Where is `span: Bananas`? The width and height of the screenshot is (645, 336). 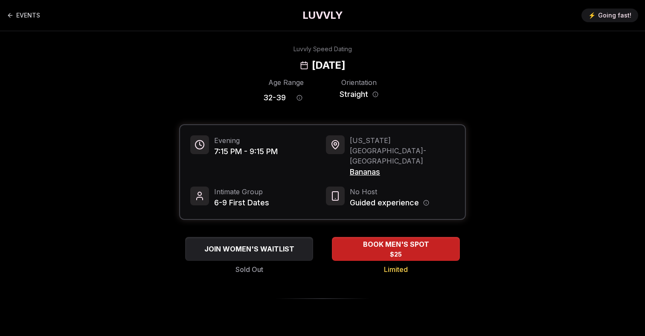
span: Bananas is located at coordinates (402, 172).